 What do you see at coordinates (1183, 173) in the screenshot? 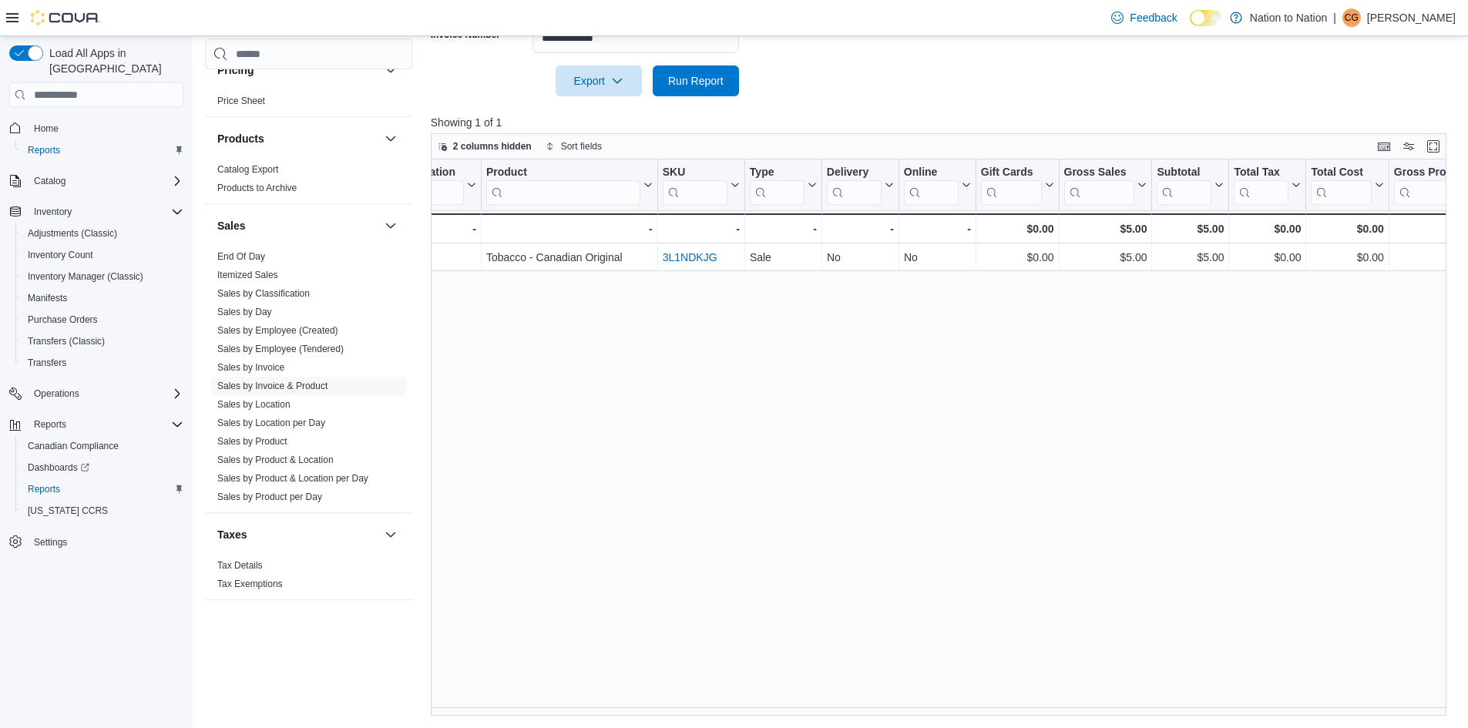
I see `div: Subtotal` at bounding box center [1183, 173].